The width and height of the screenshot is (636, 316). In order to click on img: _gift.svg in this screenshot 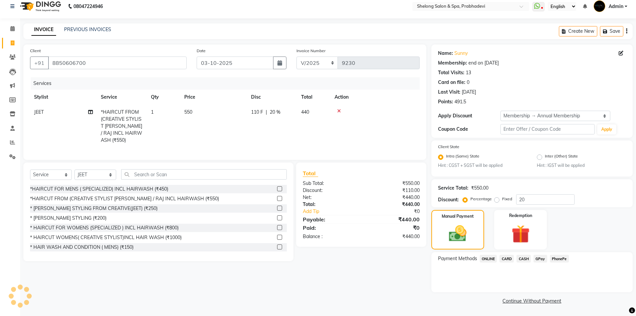, I will do `click(520, 234)`.